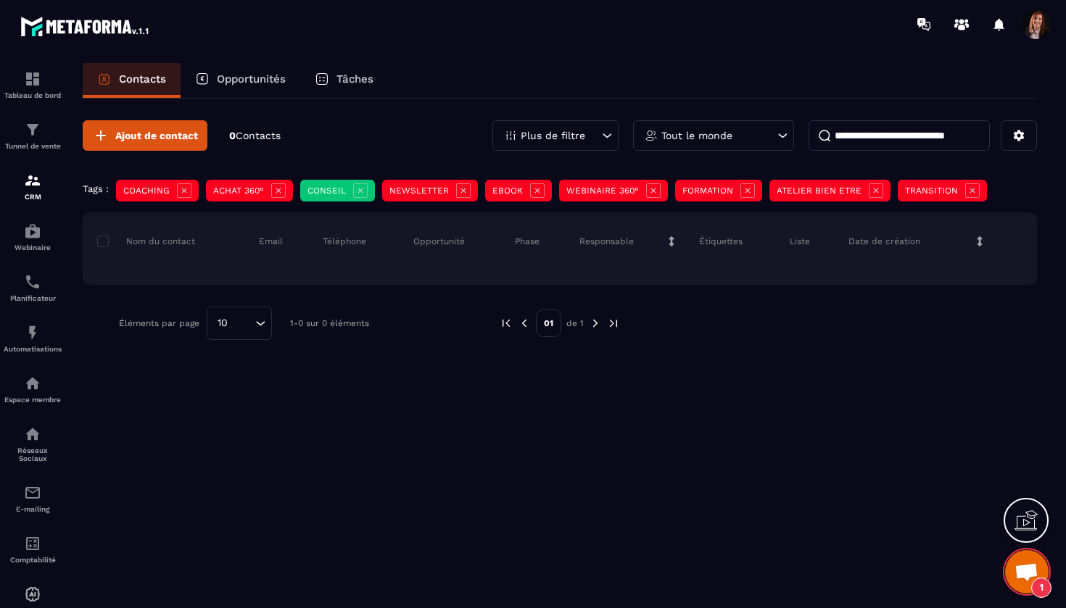 The width and height of the screenshot is (1066, 608). Describe the element at coordinates (254, 136) in the screenshot. I see `p: 0` at that location.